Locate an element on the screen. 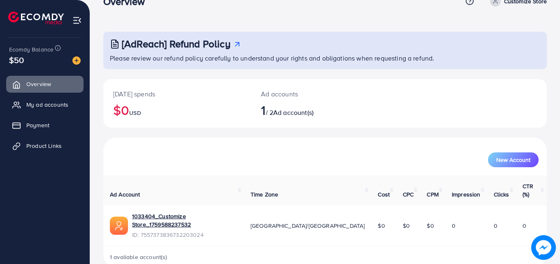 The image size is (560, 264). img: logo is located at coordinates (36, 18).